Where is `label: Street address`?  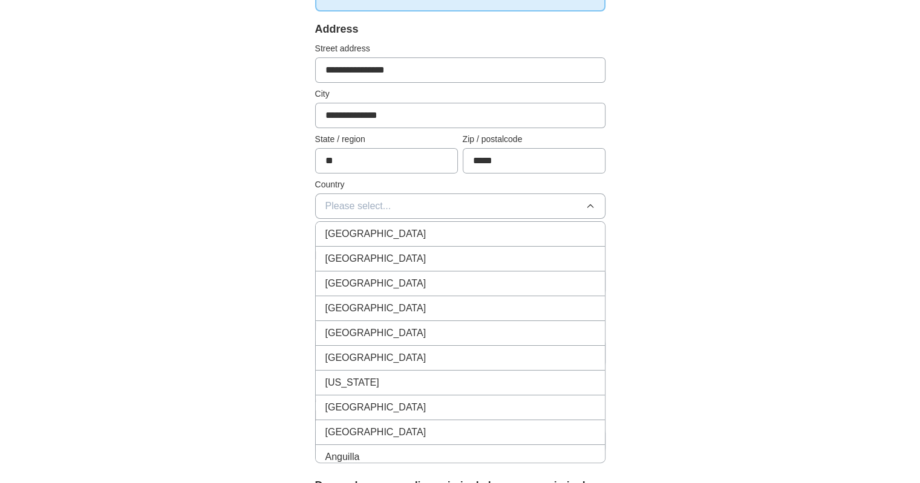
label: Street address is located at coordinates (460, 48).